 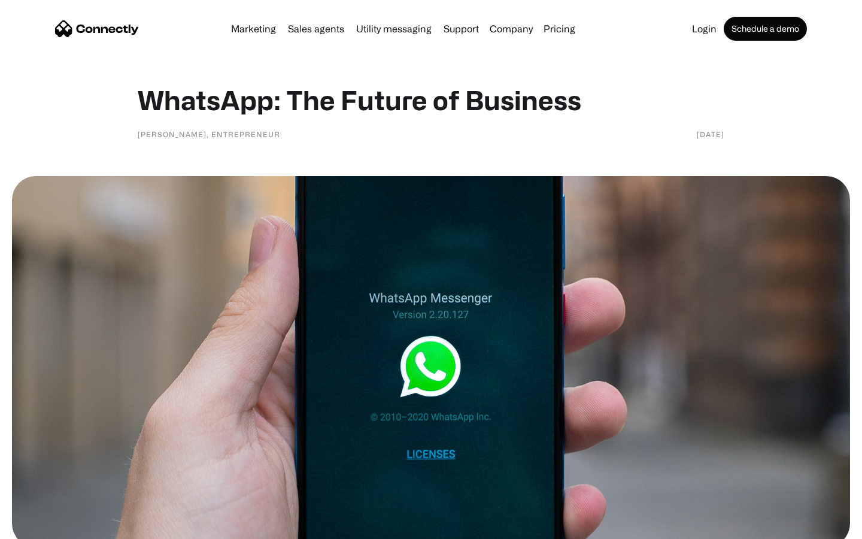 What do you see at coordinates (253, 29) in the screenshot?
I see `a: Marketing` at bounding box center [253, 29].